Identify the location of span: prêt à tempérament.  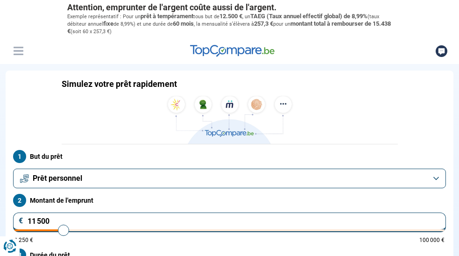
(167, 16).